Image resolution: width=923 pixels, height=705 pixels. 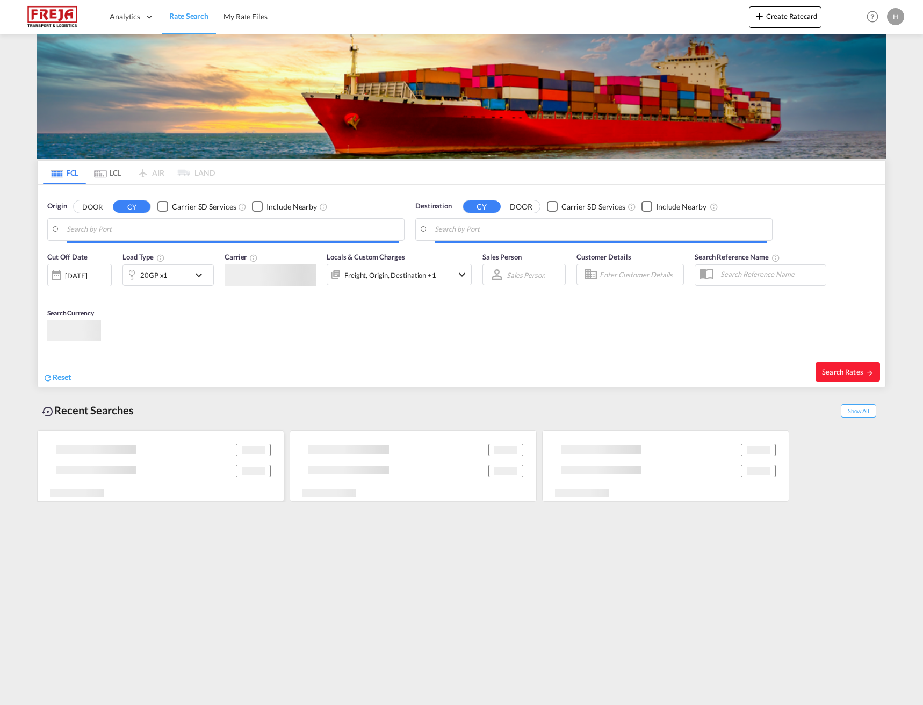 What do you see at coordinates (760, 16) in the screenshot?
I see `md-icon: icon-plus 400-fg` at bounding box center [760, 16].